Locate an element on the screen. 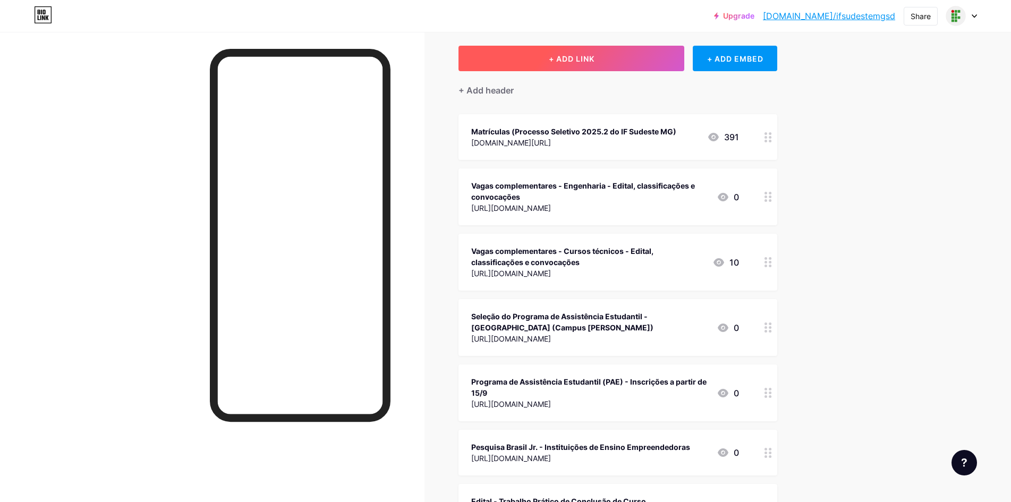 Image resolution: width=1011 pixels, height=502 pixels. button: + ADD LINK is located at coordinates (571, 58).